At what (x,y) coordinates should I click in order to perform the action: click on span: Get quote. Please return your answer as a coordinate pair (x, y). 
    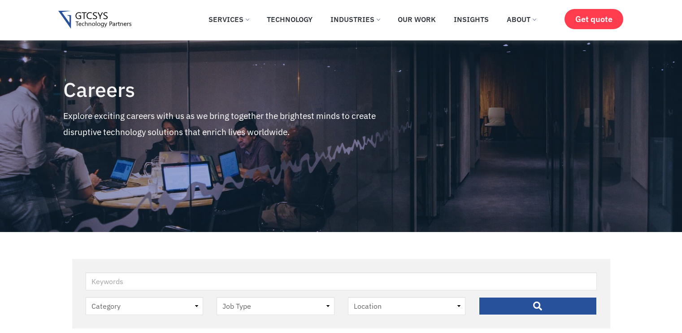
    Looking at the image, I should click on (594, 19).